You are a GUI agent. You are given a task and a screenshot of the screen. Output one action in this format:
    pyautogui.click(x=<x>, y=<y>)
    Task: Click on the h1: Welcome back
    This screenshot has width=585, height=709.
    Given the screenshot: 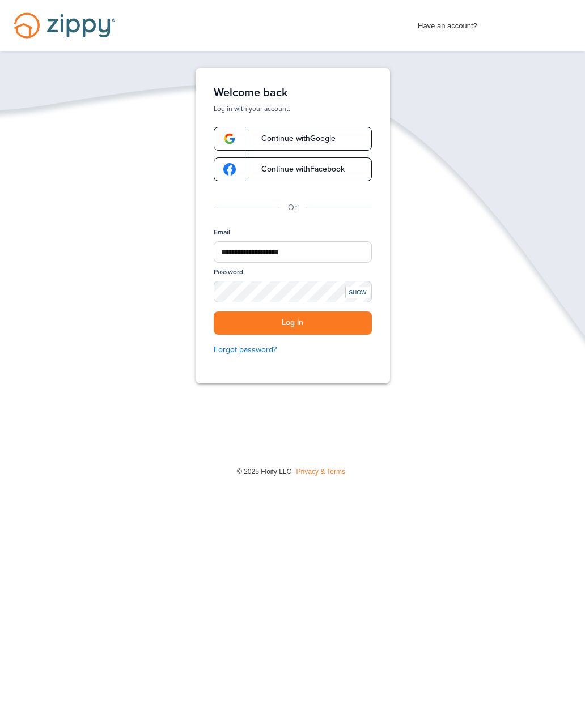 What is the action you would take?
    pyautogui.click(x=292, y=93)
    